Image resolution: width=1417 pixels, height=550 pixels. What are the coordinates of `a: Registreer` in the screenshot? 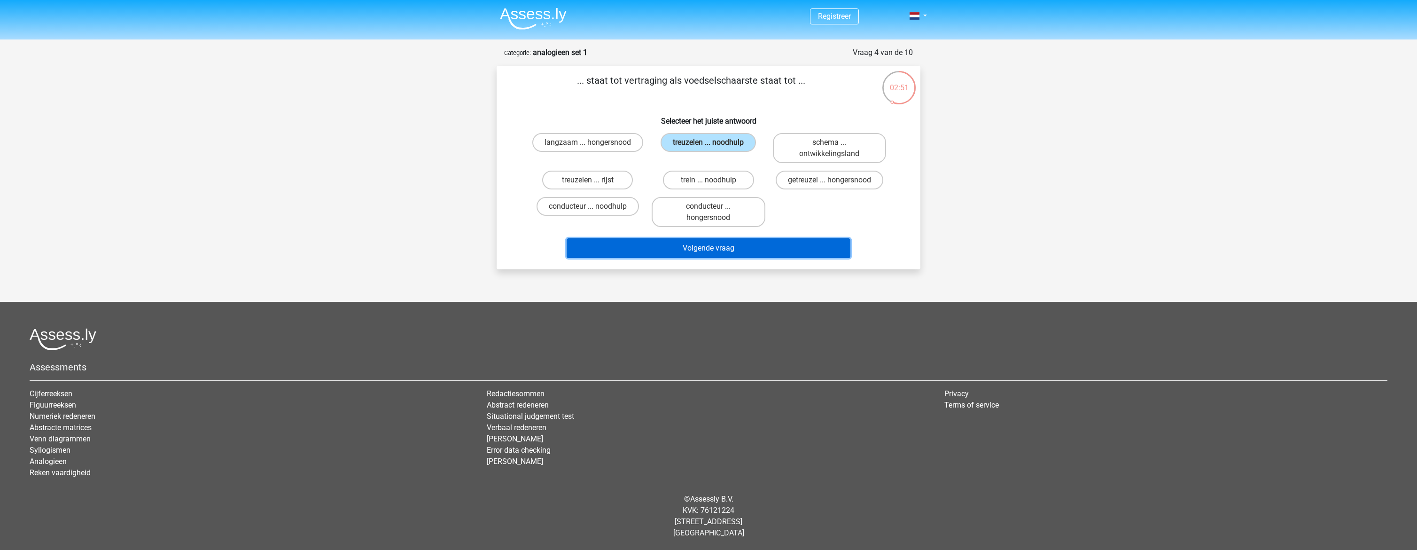 It's located at (835, 16).